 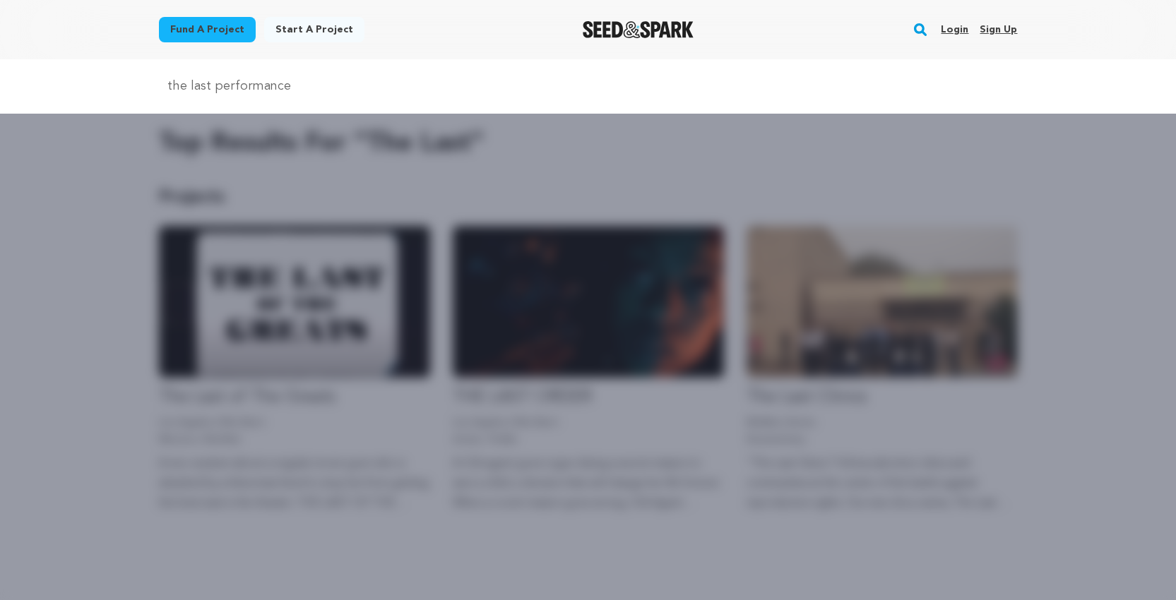 What do you see at coordinates (588, 86) in the screenshot?
I see `input: Search` at bounding box center [588, 86].